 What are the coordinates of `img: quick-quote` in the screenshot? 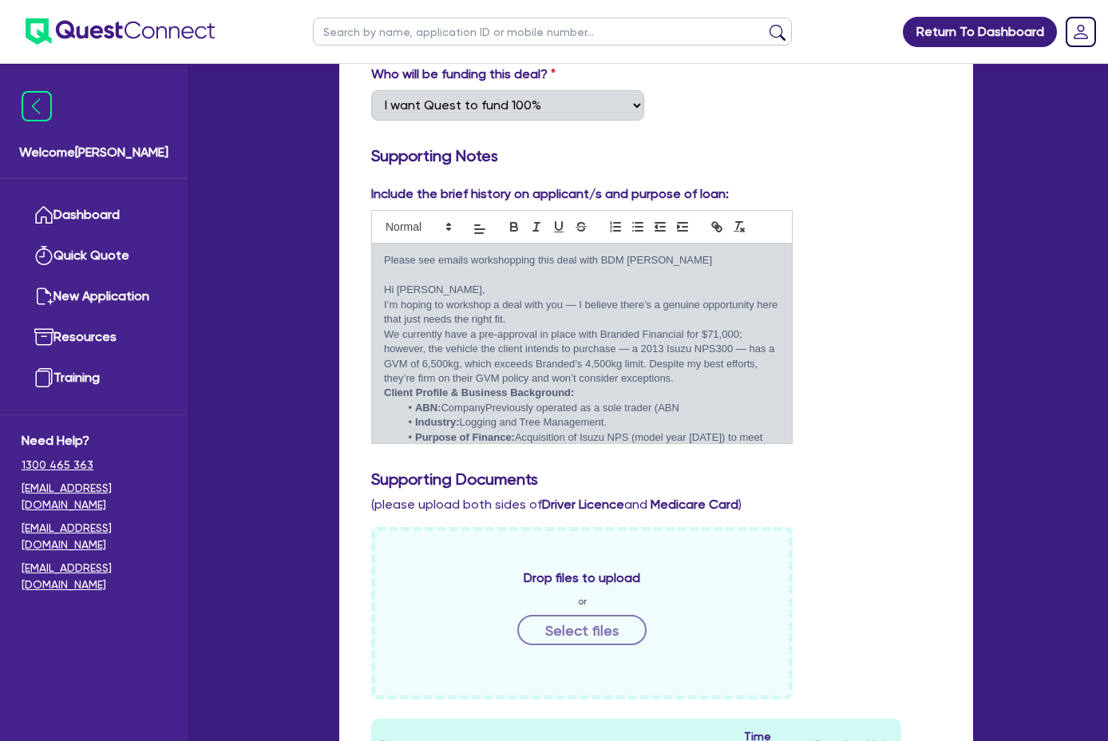 It's located at (44, 255).